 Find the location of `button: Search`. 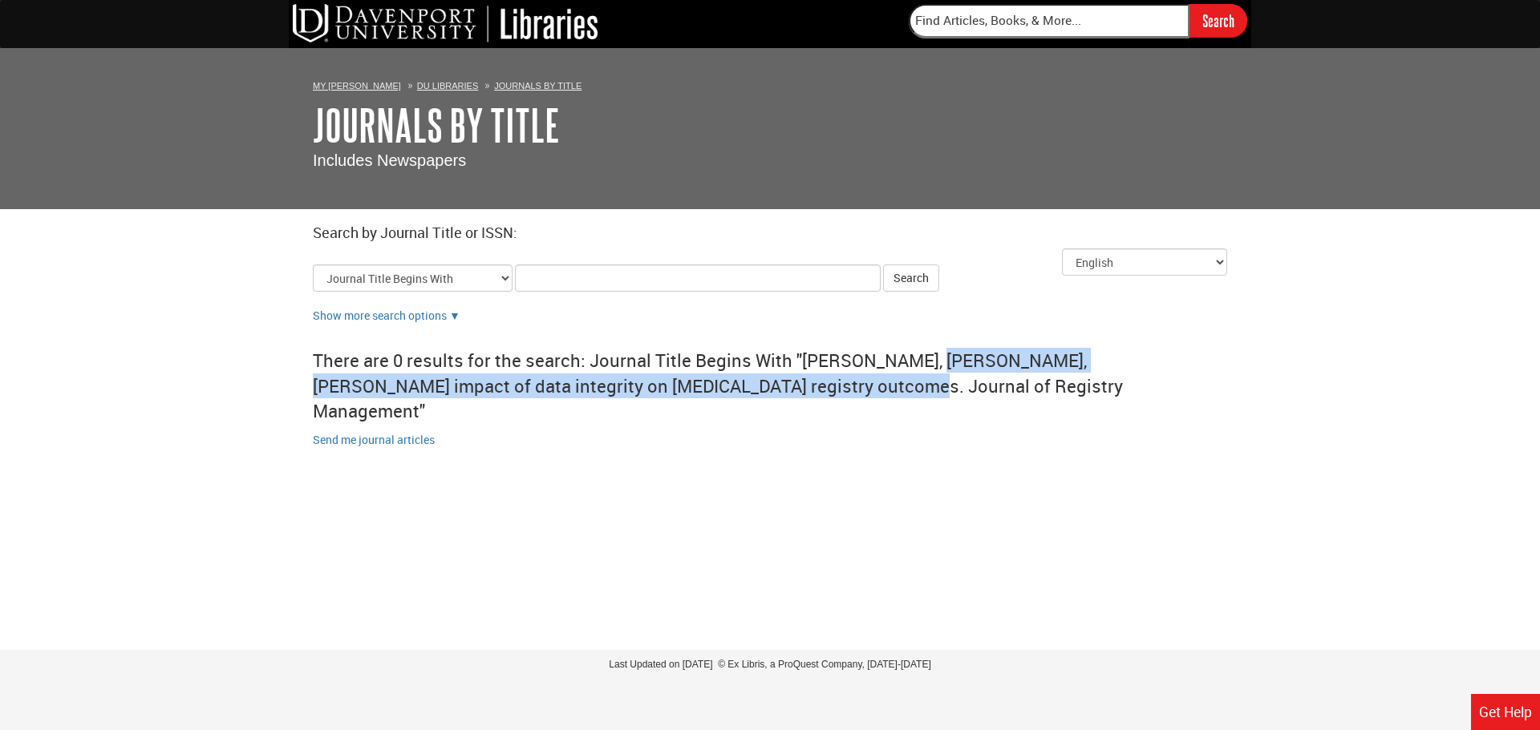

button: Search is located at coordinates (911, 278).